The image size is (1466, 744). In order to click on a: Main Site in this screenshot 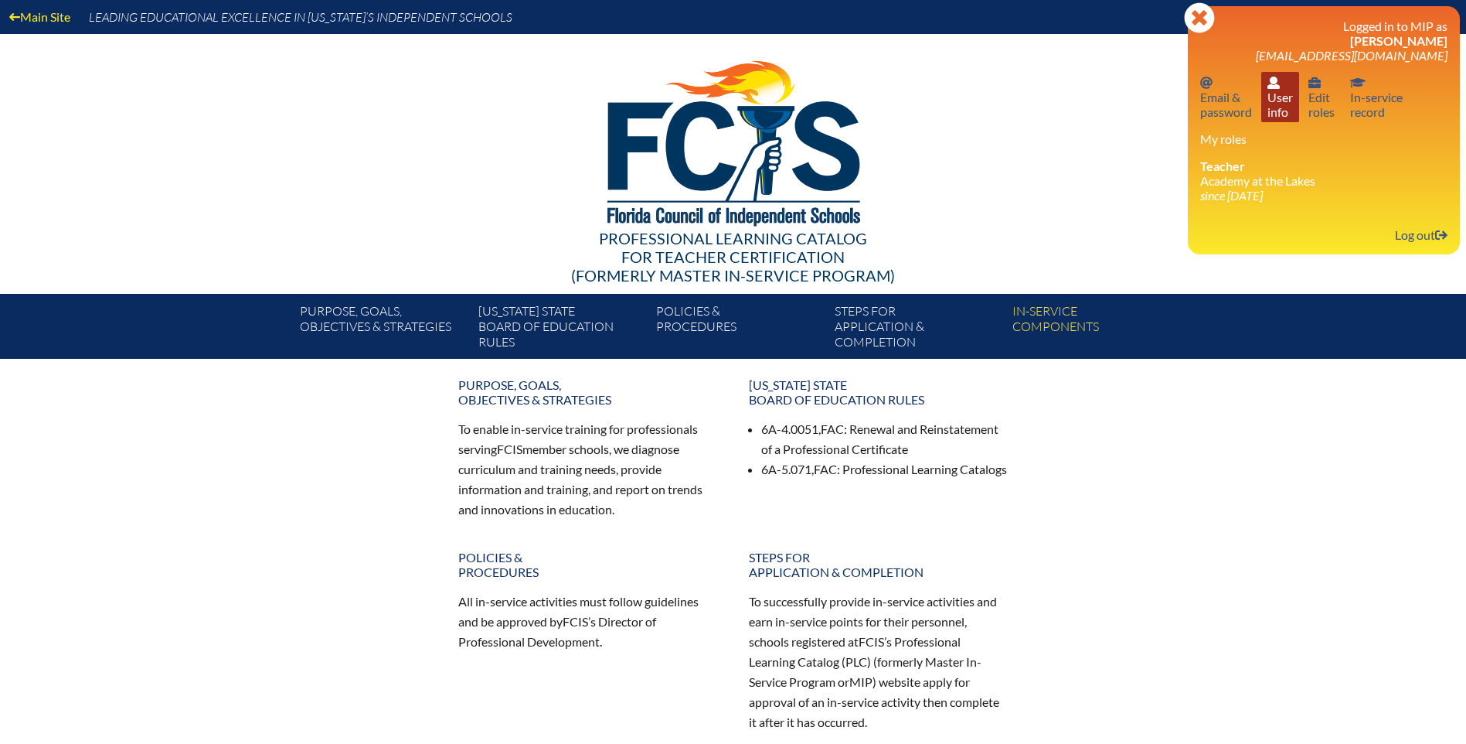, I will do `click(39, 16)`.